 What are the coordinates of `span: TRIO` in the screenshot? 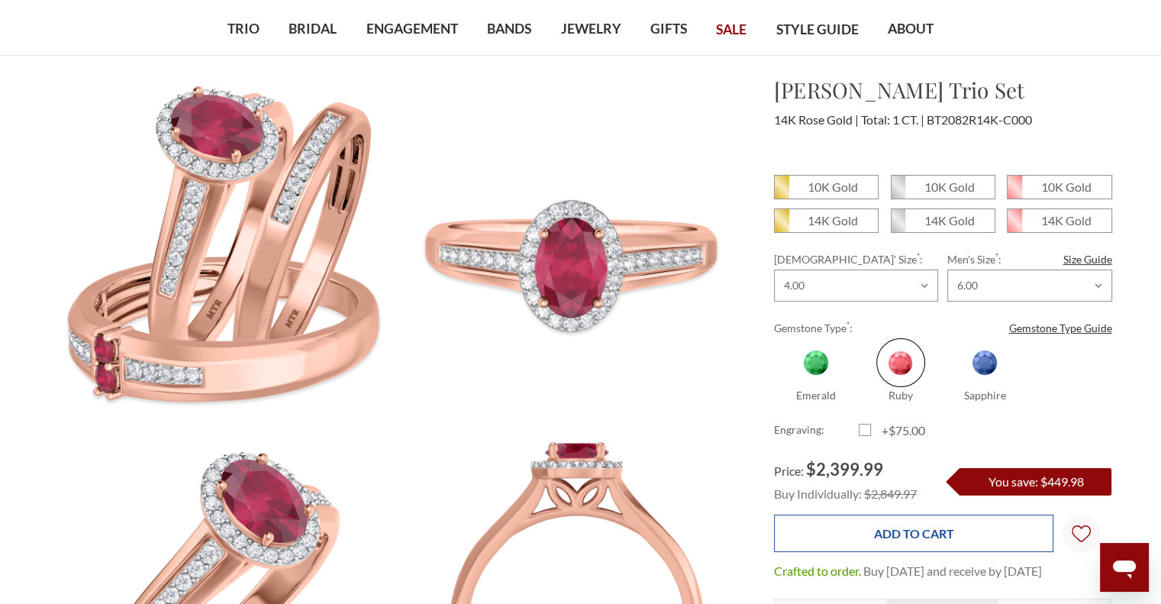 It's located at (243, 29).